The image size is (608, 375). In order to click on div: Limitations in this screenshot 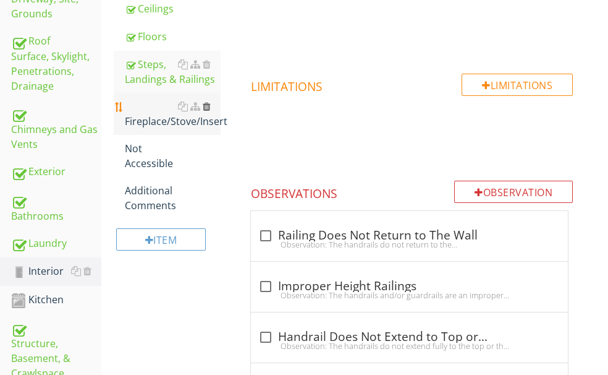, I will do `click(517, 85)`.